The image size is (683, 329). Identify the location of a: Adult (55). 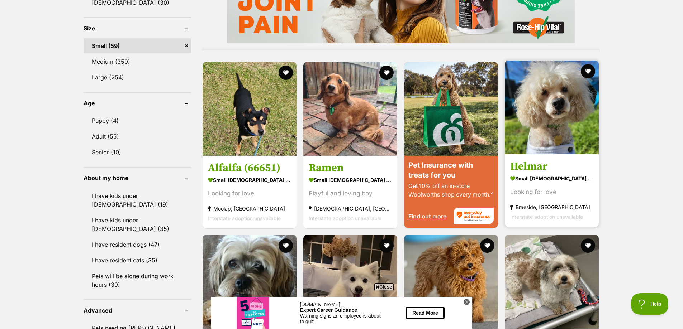
(137, 137).